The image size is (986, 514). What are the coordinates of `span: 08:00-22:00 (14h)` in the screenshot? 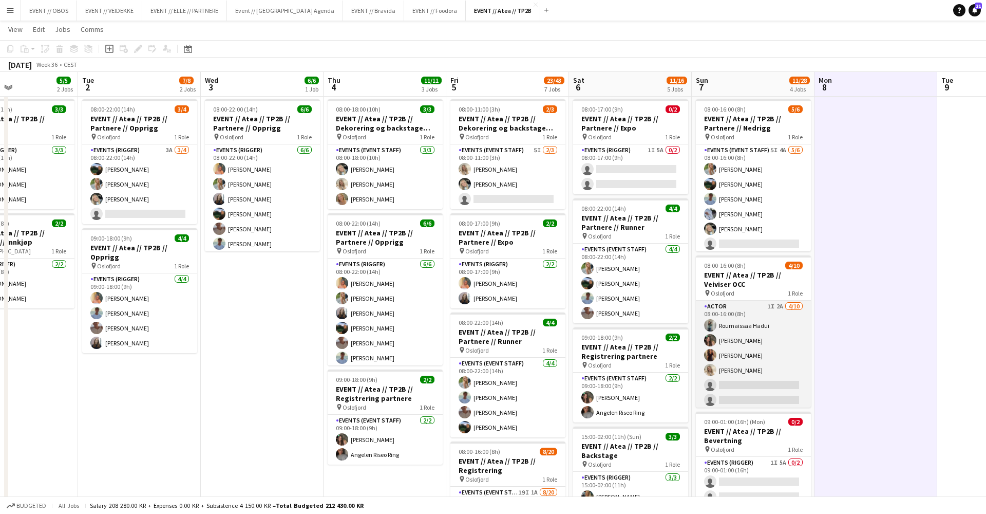 It's located at (113, 109).